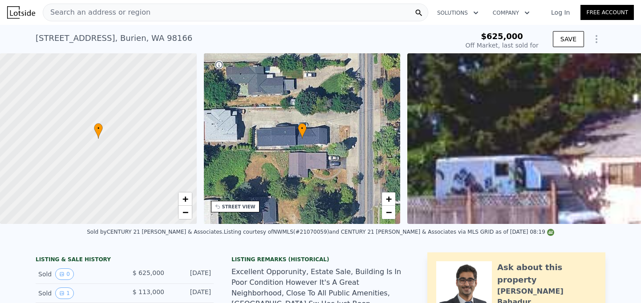 The height and width of the screenshot is (303, 641). Describe the element at coordinates (560, 12) in the screenshot. I see `a: Log In` at that location.